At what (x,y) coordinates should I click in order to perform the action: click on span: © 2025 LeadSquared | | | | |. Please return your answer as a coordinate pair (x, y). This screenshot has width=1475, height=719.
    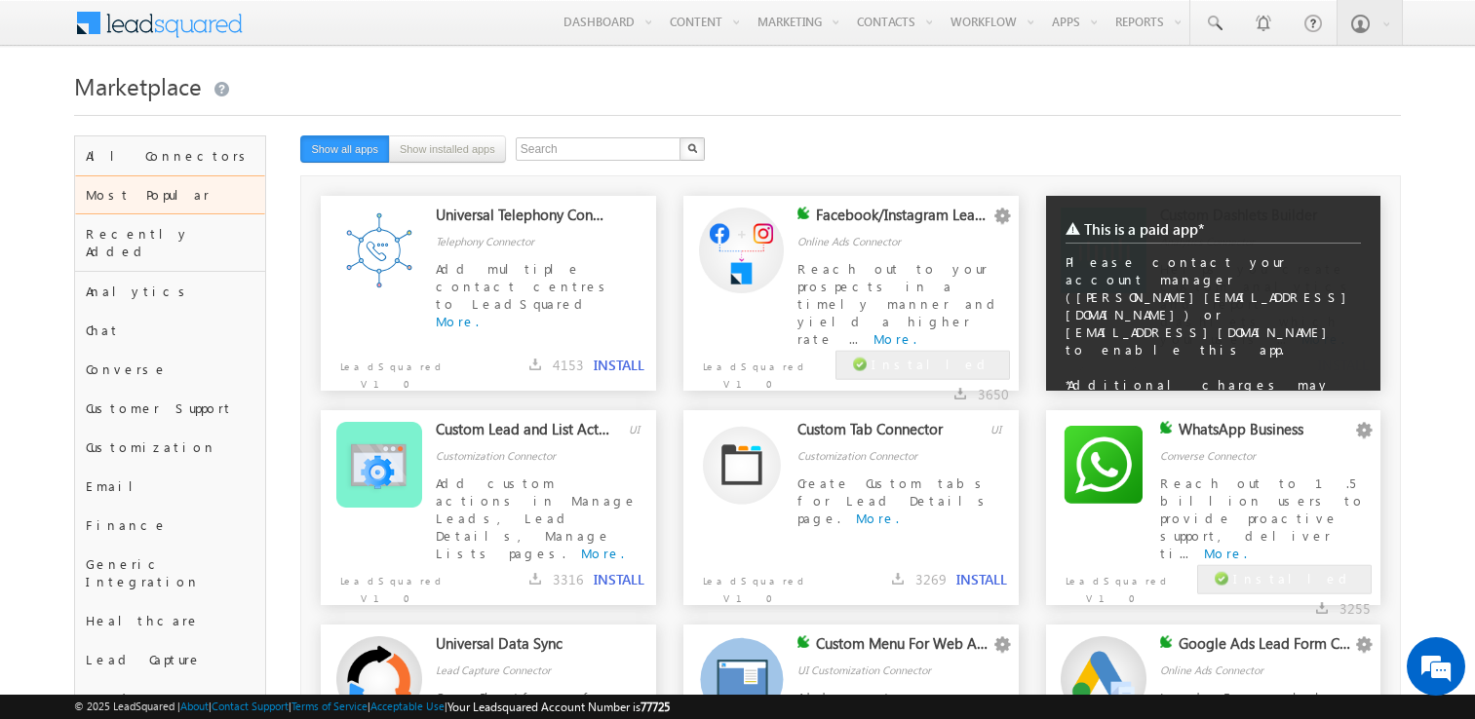
    Looking at the image, I should click on (371, 707).